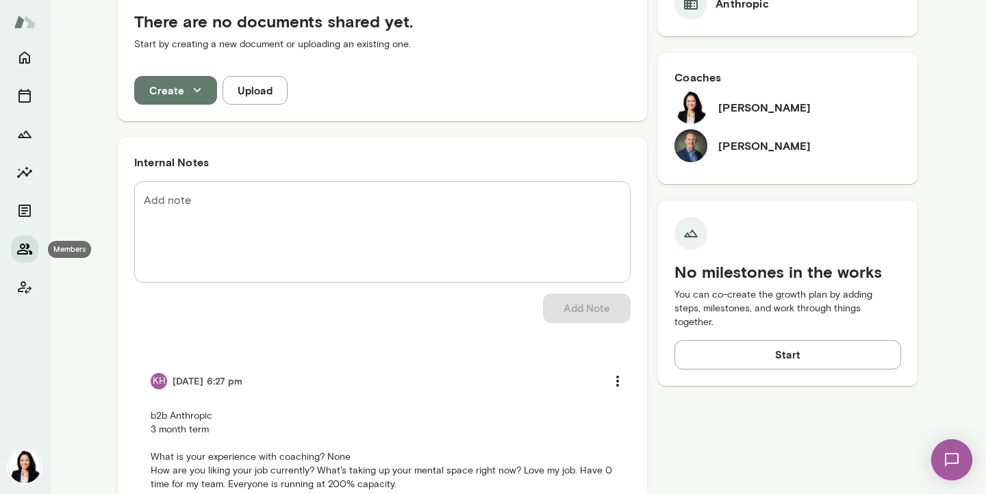  What do you see at coordinates (25, 288) in the screenshot?
I see `button: Client app` at bounding box center [25, 288].